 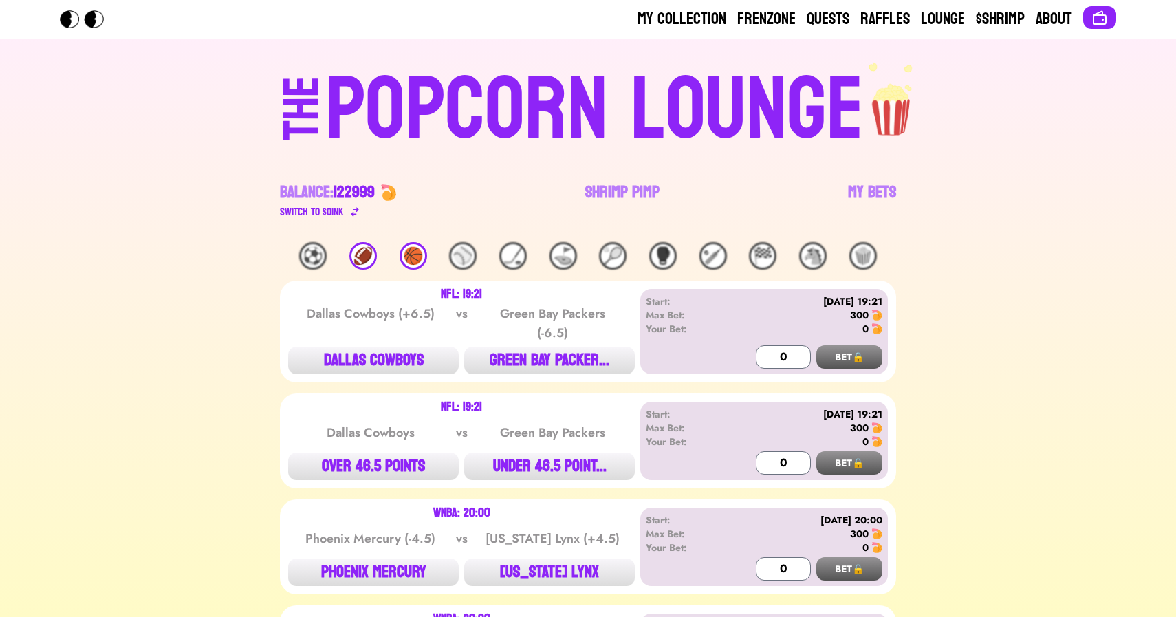 What do you see at coordinates (327, 192) in the screenshot?
I see `div: Balance:` at bounding box center [327, 192].